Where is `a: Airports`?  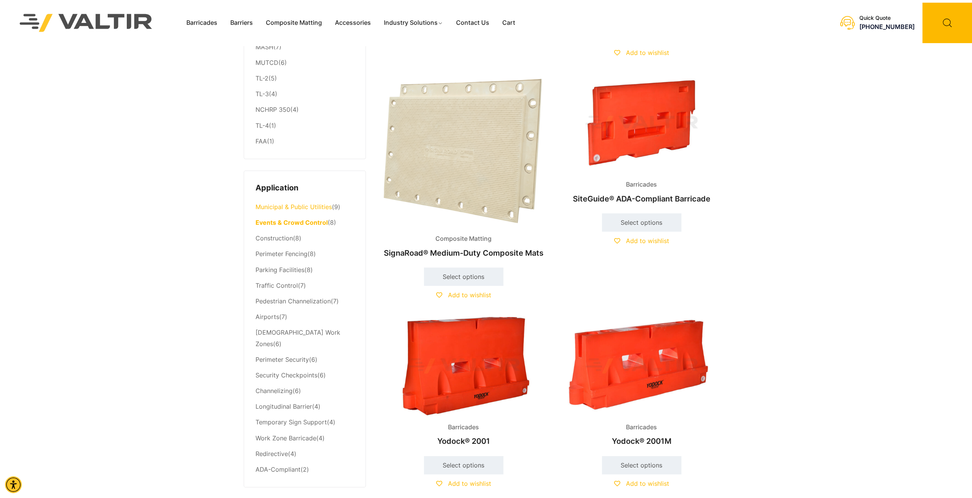
a: Airports is located at coordinates (267, 317).